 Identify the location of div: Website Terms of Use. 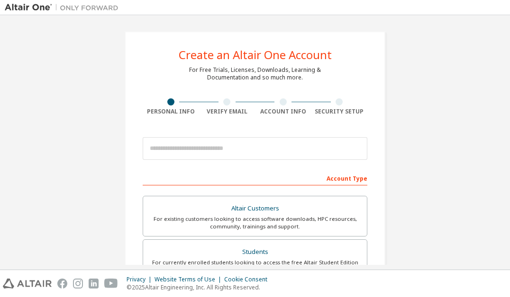
(189, 280).